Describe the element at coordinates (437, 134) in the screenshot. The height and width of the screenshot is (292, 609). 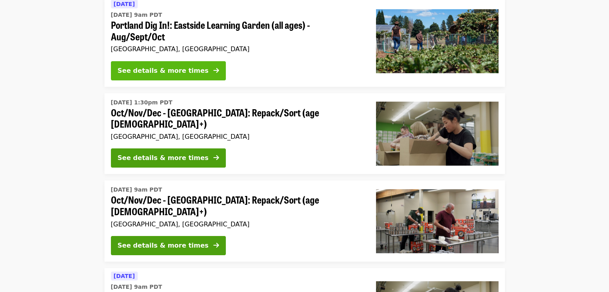
I see `img: Oct/Nov/Dec - Portland: Repack/Sort (age 8+) organized by Oregon Food Bank` at that location.